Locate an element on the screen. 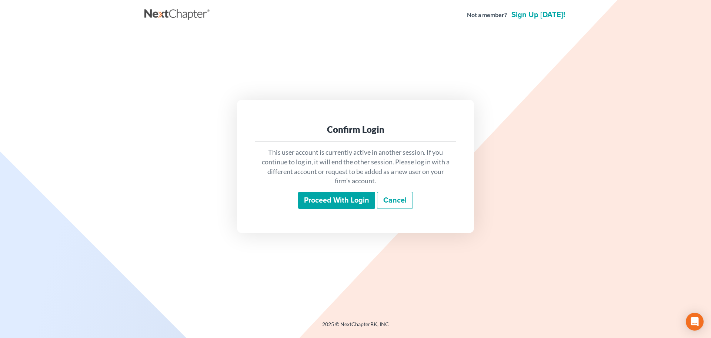 This screenshot has height=338, width=711. a: Cancel is located at coordinates (395, 200).